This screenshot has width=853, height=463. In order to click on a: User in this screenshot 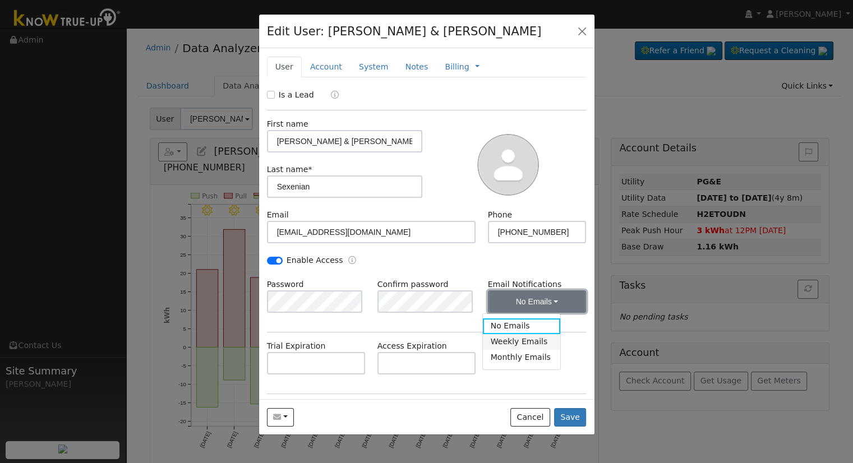, I will do `click(284, 67)`.